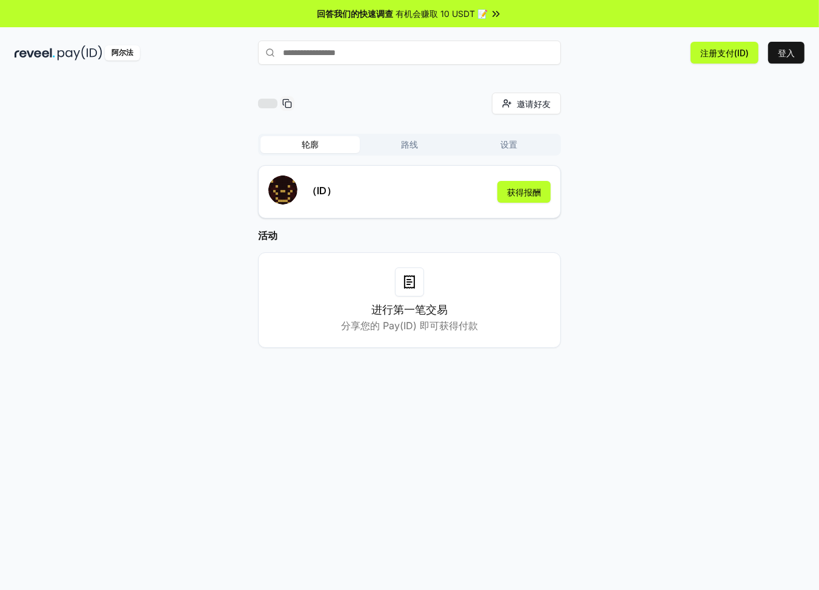 The image size is (819, 590). I want to click on font: 邀请好友, so click(533, 104).